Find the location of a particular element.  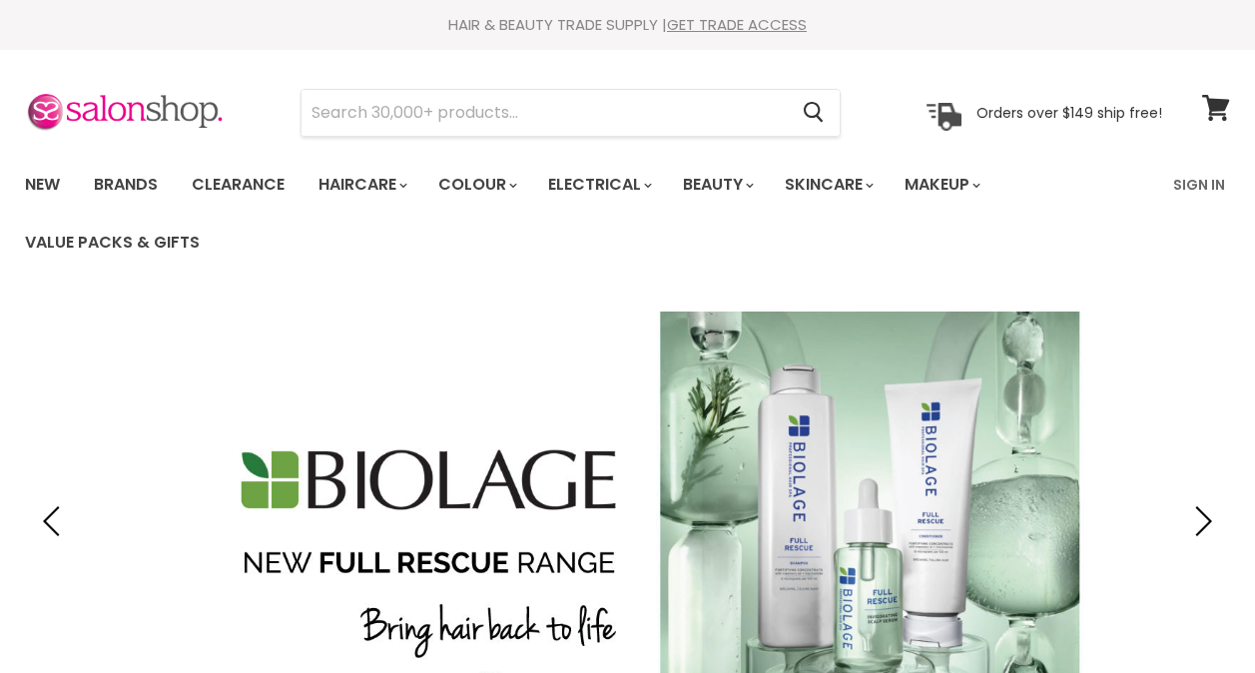

input: Search is located at coordinates (544, 113).